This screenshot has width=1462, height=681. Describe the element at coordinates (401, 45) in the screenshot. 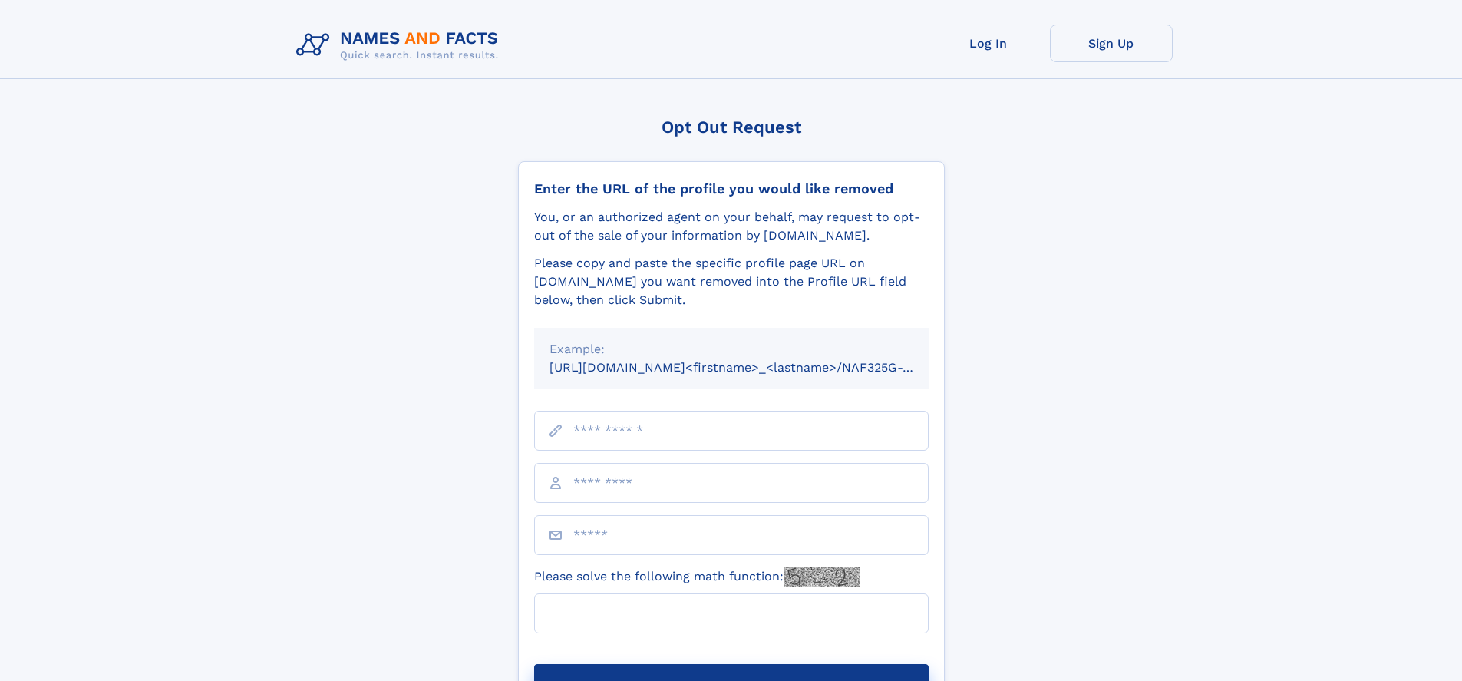

I see `img: Logo Names and Facts` at that location.